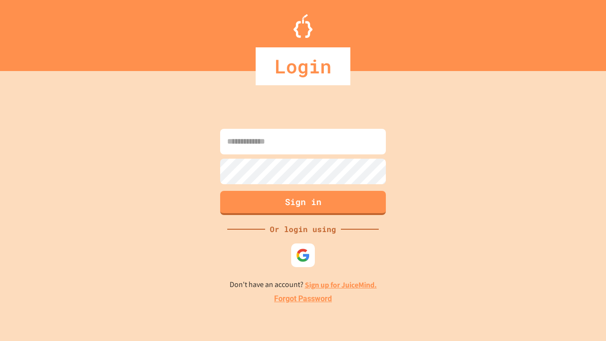  Describe the element at coordinates (303, 26) in the screenshot. I see `img: Logo.svg` at that location.